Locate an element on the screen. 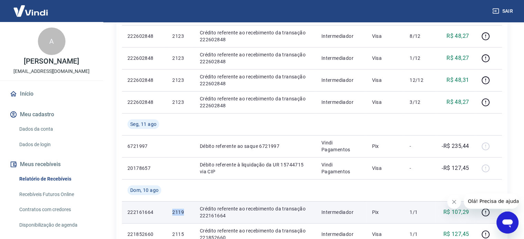  a: Dados da conta is located at coordinates (55, 129).